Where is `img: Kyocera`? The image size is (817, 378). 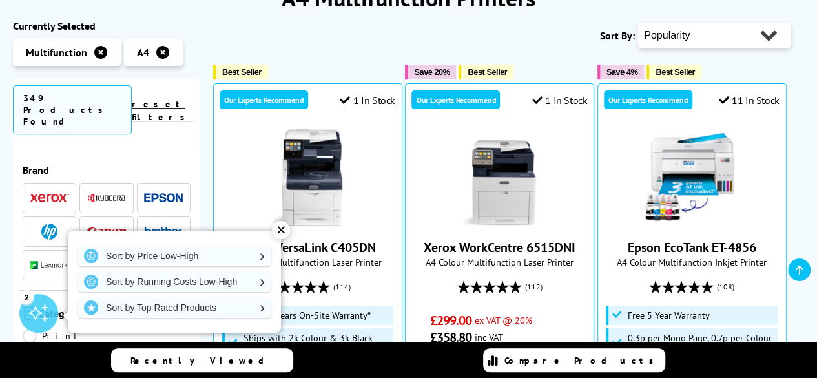
img: Kyocera is located at coordinates (107, 198).